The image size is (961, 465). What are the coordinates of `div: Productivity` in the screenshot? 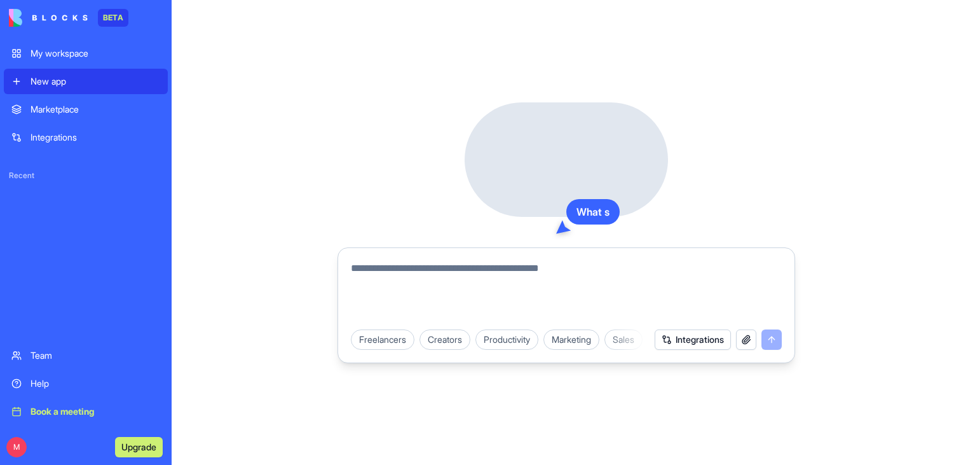 It's located at (507, 339).